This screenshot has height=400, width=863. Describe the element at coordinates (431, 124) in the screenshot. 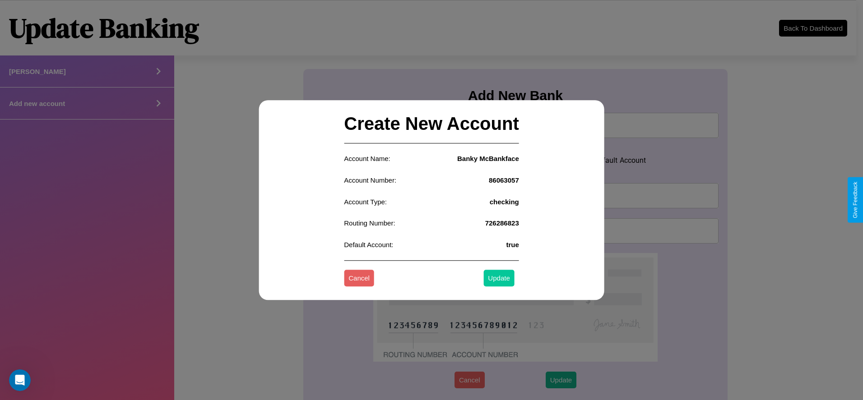

I see `h2: Create New Account` at that location.